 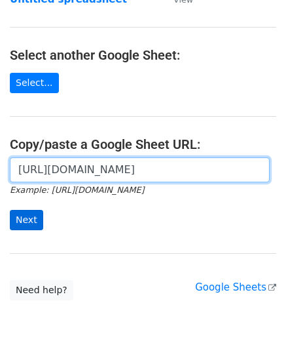 I want to click on div: Chat Widget, so click(x=254, y=315).